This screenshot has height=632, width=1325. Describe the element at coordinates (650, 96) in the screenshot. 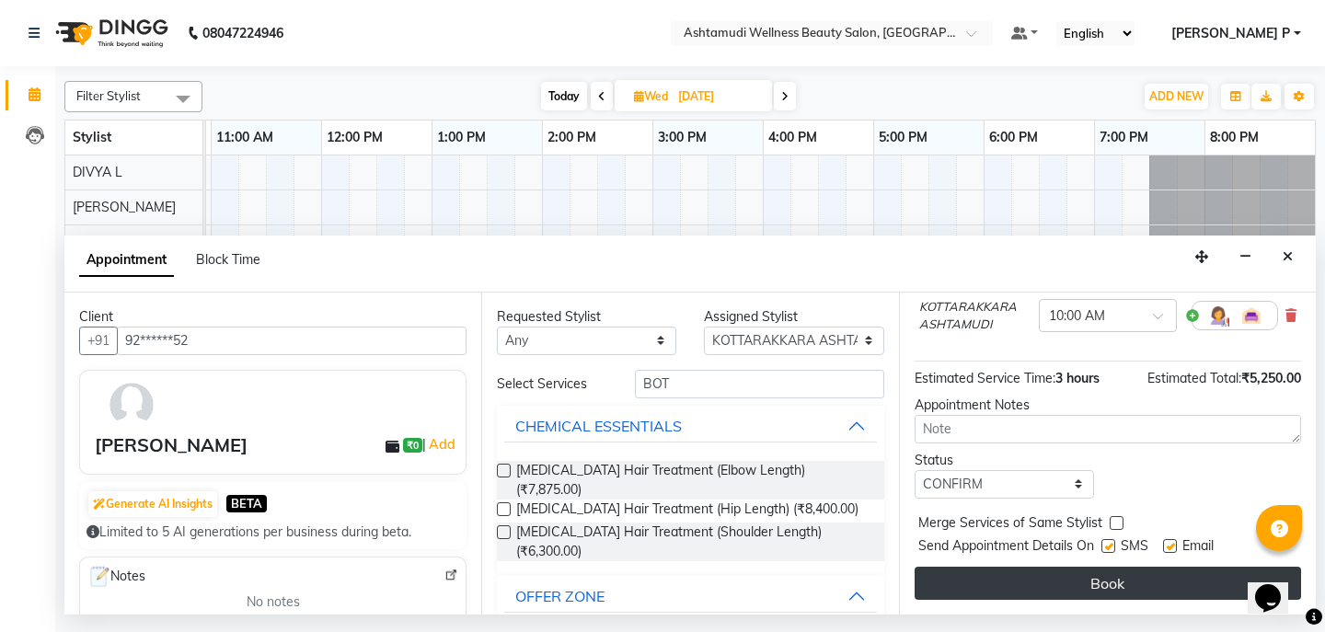

I see `span: Wed` at that location.